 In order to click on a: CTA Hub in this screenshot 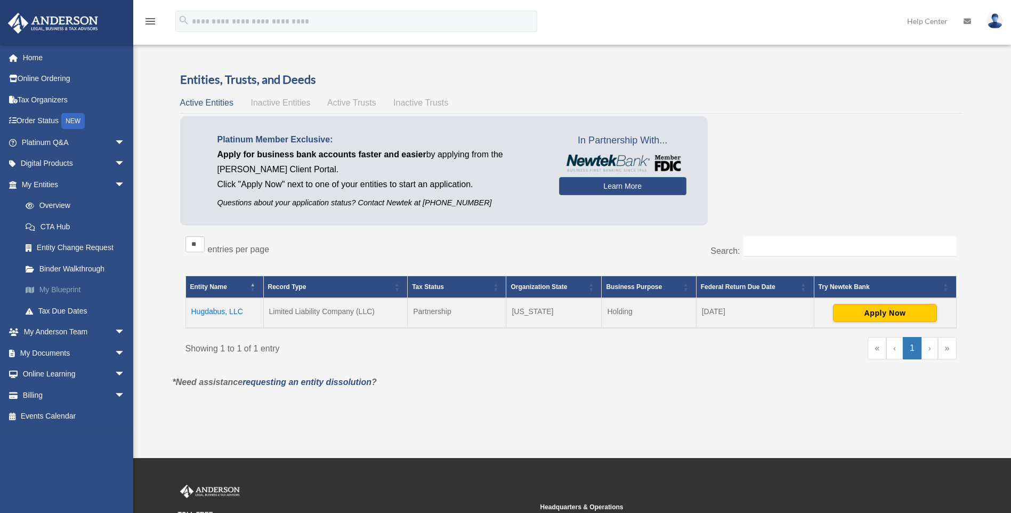, I will do `click(78, 226)`.